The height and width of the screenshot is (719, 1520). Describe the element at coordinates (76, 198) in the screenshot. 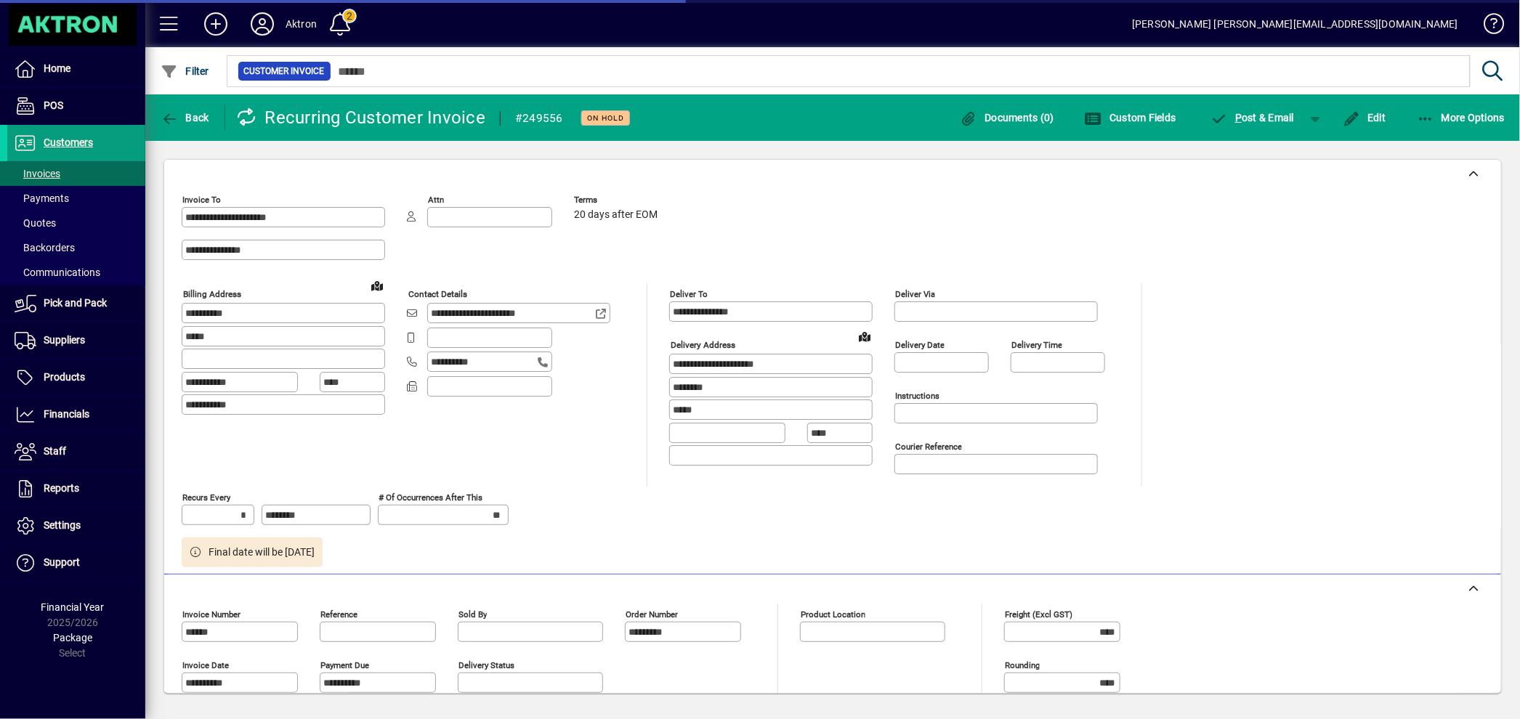

I see `a: Payments` at that location.